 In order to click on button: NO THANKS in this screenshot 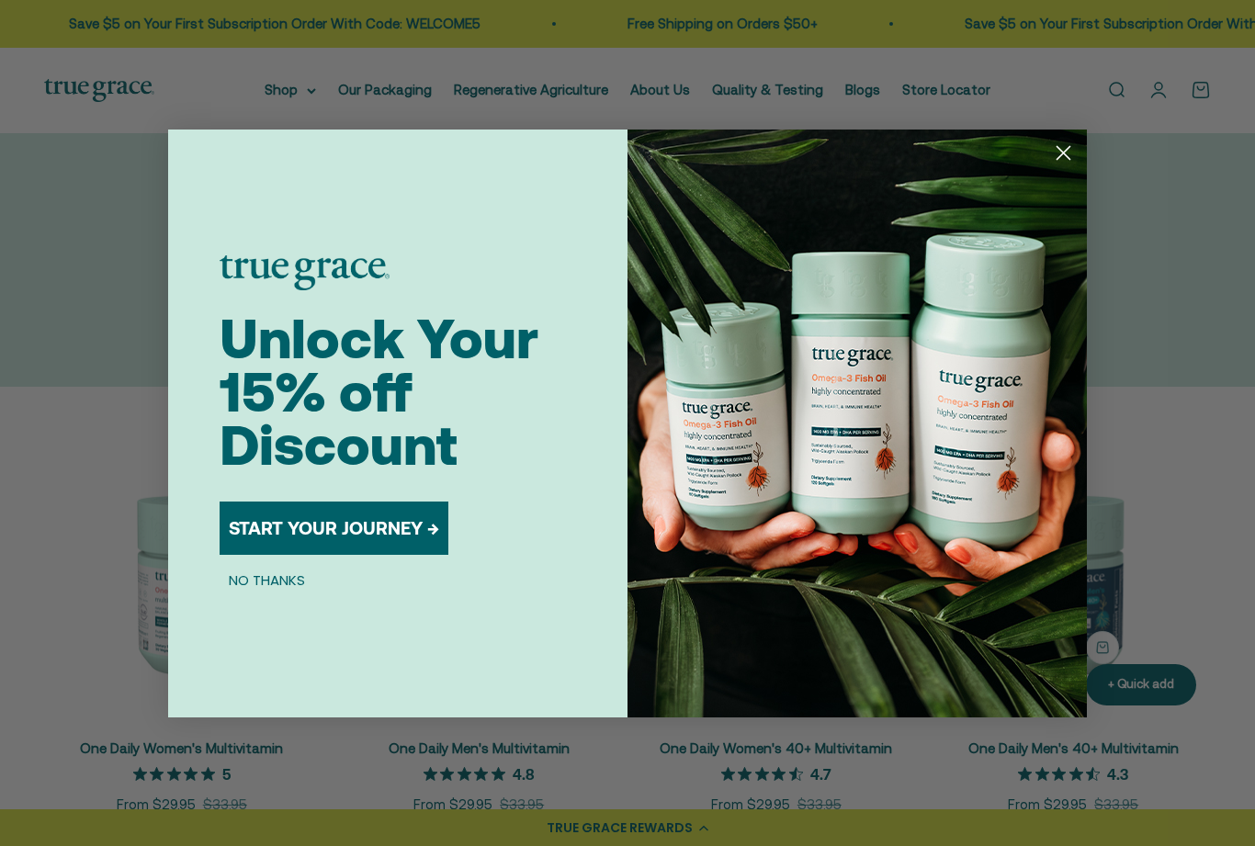, I will do `click(266, 581)`.